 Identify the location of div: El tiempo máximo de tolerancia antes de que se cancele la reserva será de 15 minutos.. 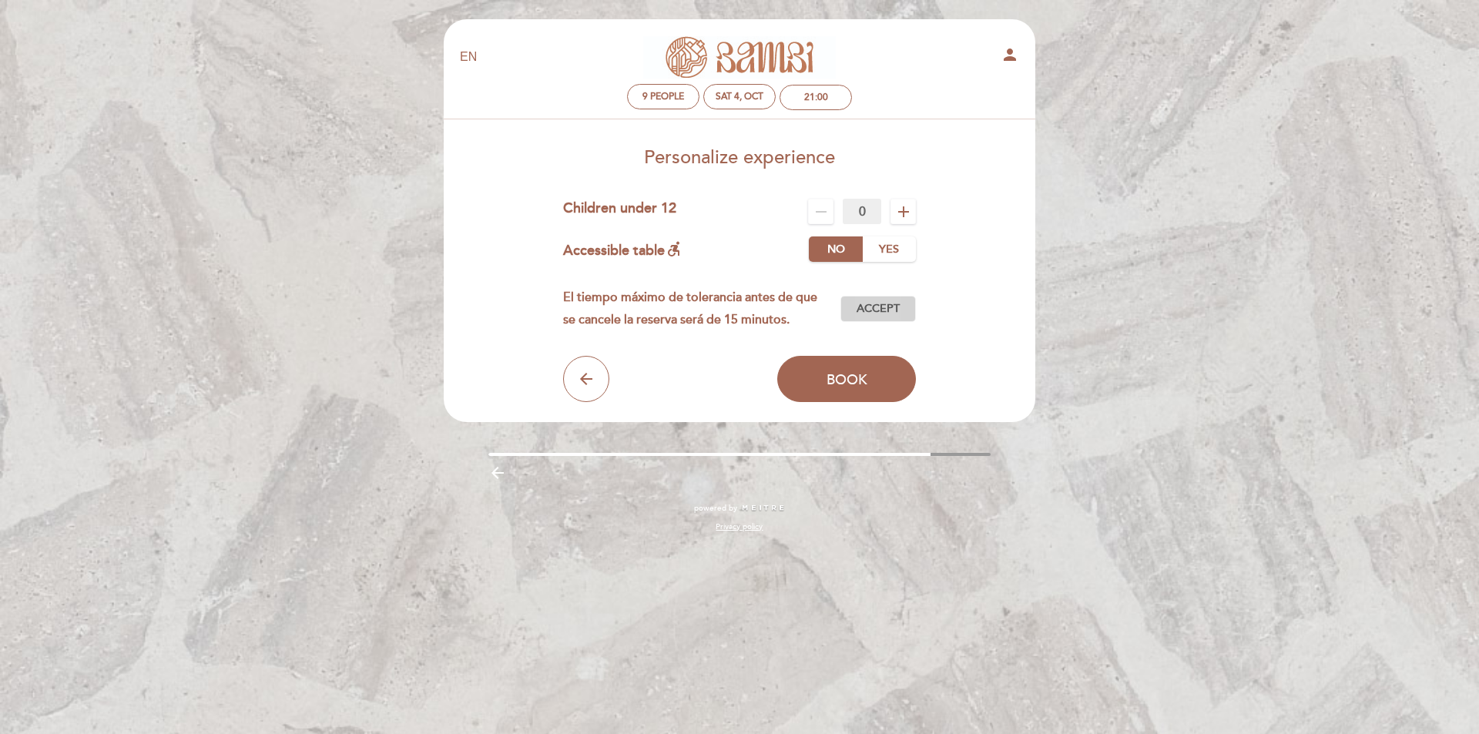
(702, 309).